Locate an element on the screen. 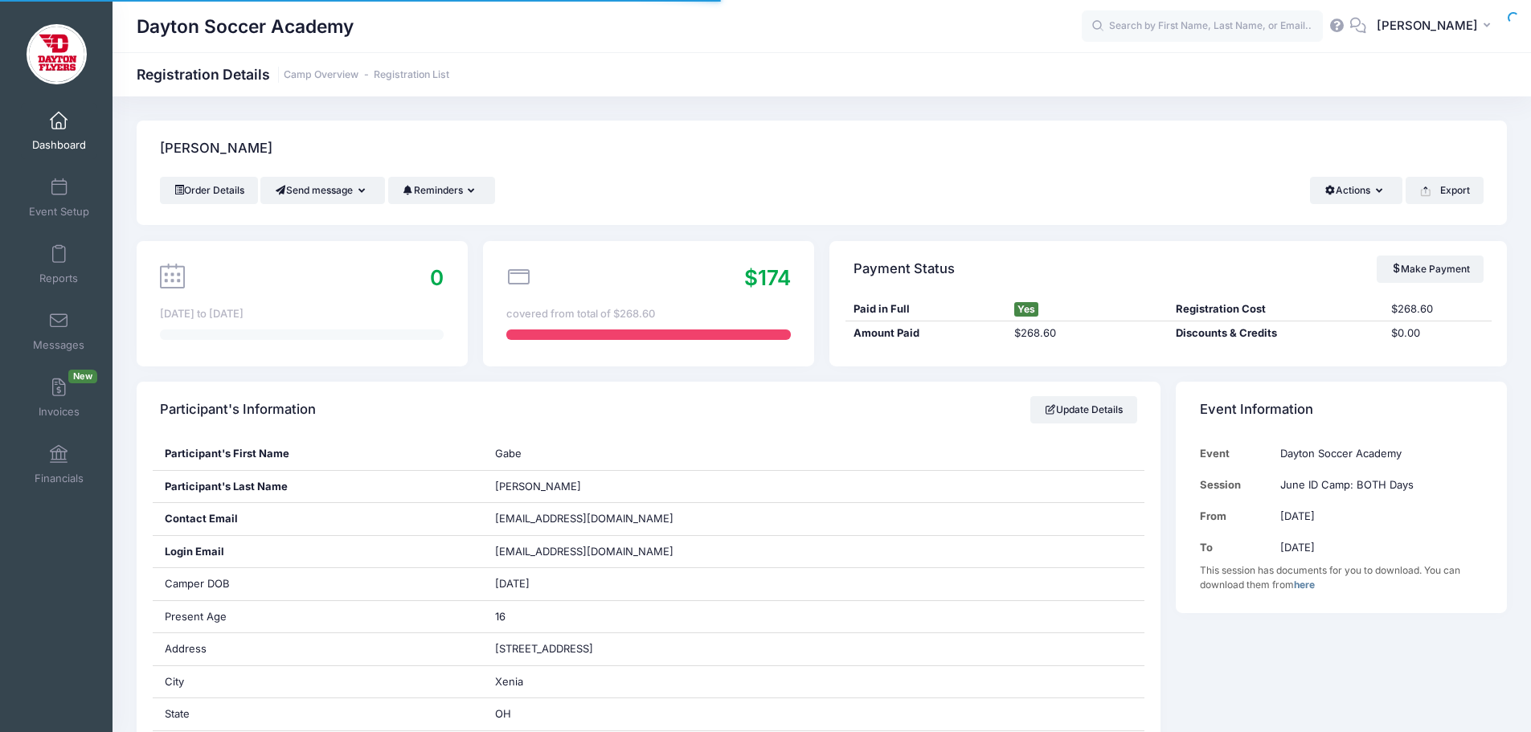 This screenshot has width=1531, height=732. h1: Registration Details is located at coordinates (293, 74).